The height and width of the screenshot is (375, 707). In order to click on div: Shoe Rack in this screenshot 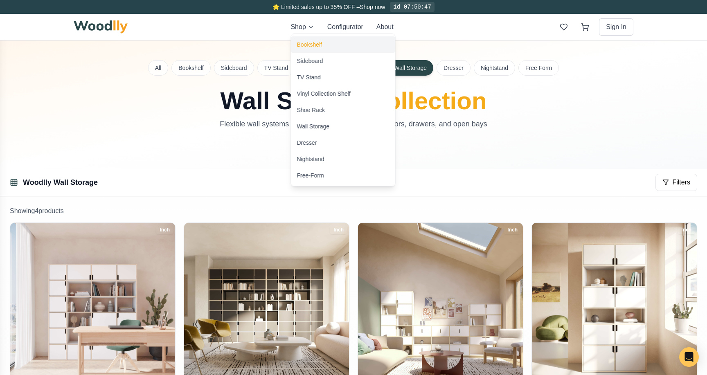, I will do `click(311, 110)`.